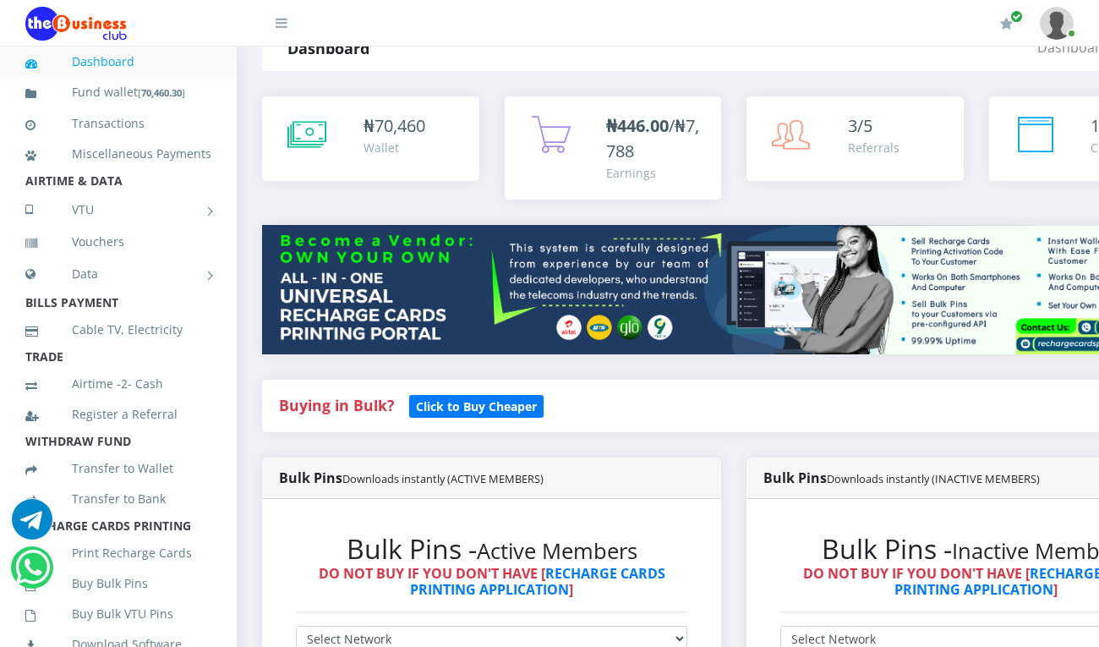 The height and width of the screenshot is (647, 1099). I want to click on span: Renew/Upgrade Subscription, so click(1016, 16).